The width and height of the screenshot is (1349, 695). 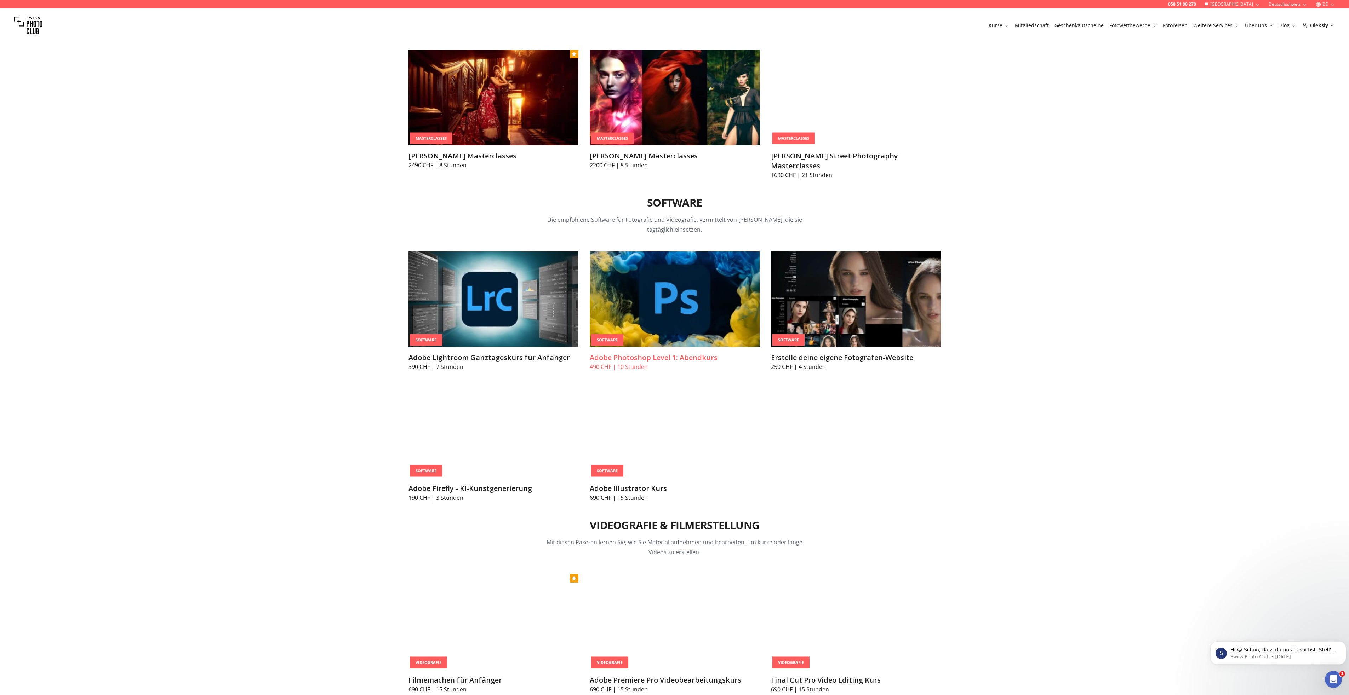 I want to click on div: message notification from Swiss Photo Club, 17w ago. Hi 😀 Schön, dass du uns besuchst. Stell' uns..., so click(x=71, y=27).